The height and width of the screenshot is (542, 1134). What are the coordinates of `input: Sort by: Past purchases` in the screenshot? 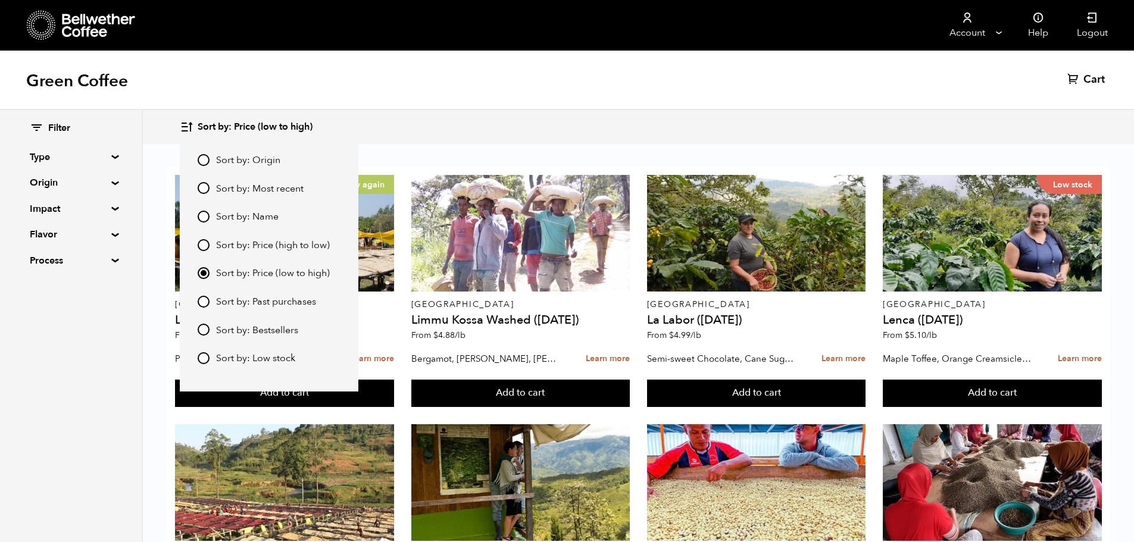 It's located at (204, 302).